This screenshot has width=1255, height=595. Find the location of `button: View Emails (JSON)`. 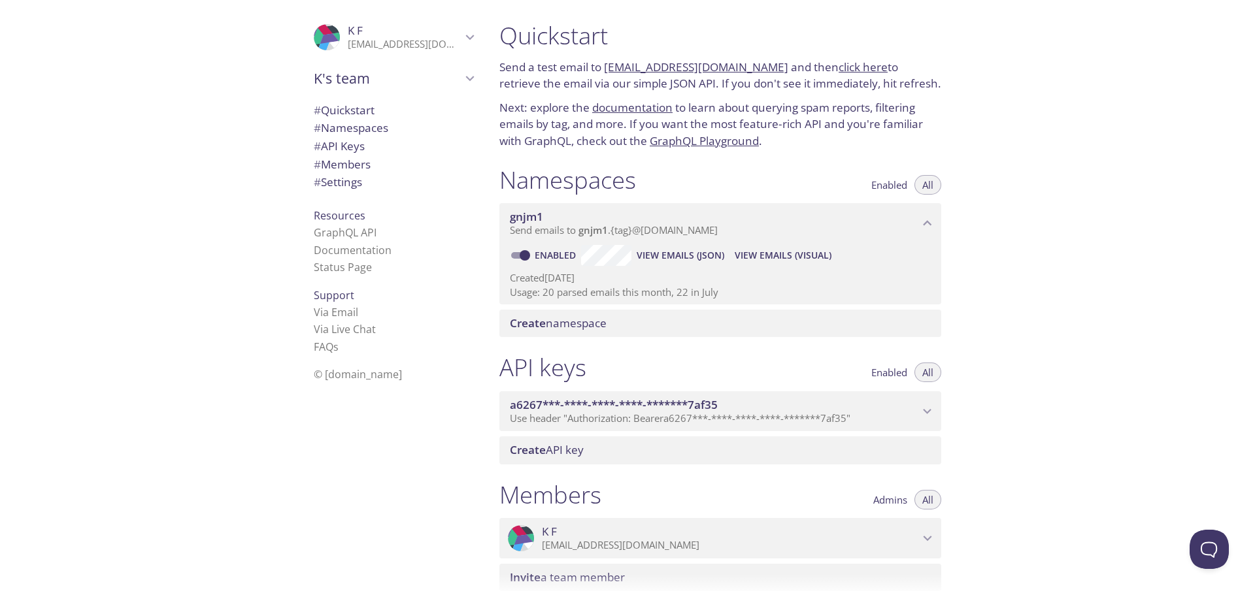

button: View Emails (JSON) is located at coordinates (680, 256).